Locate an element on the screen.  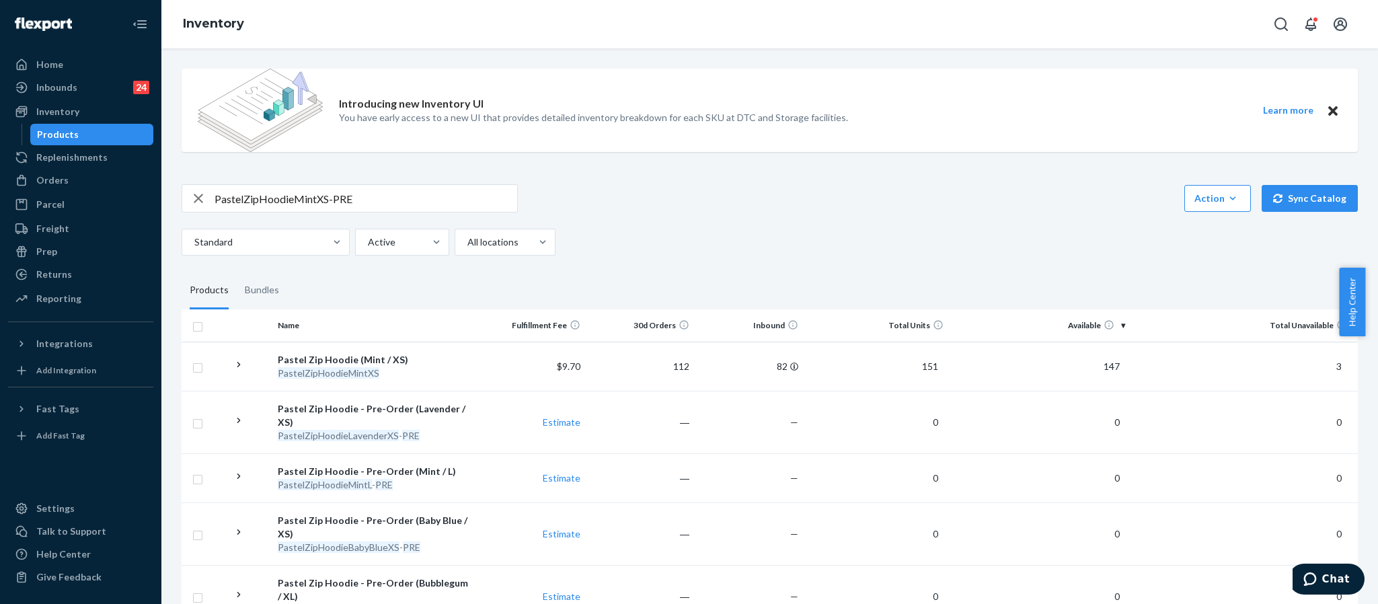
th: Available is located at coordinates (1040, 326).